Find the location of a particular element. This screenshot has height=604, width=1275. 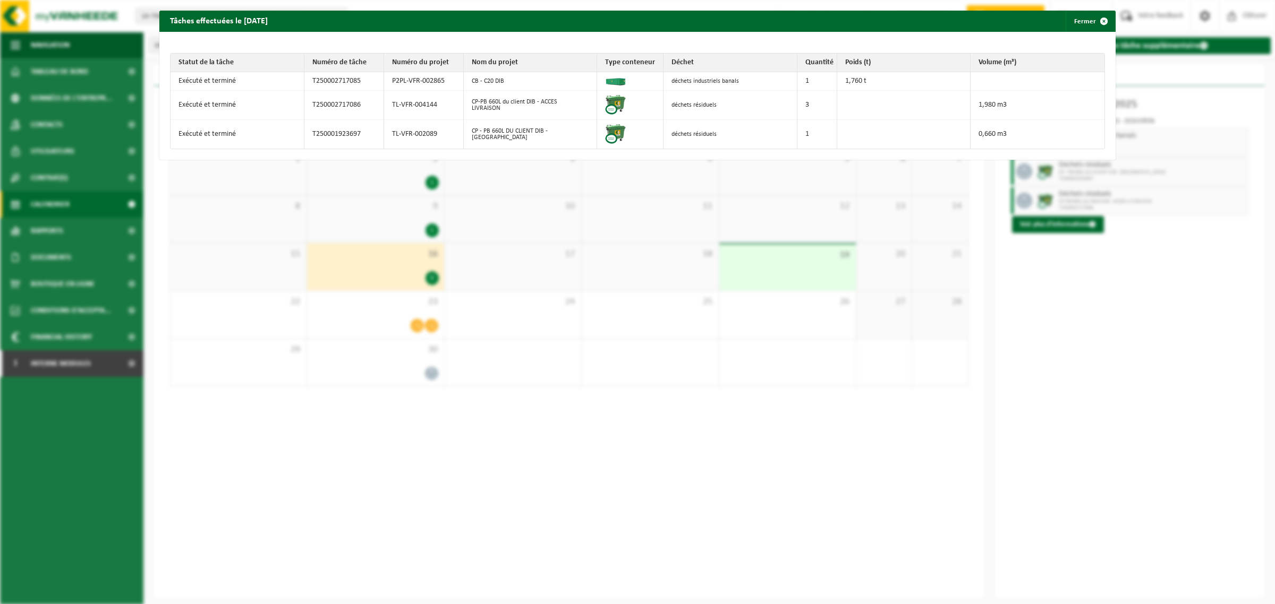

td: déchets industriels banals is located at coordinates (730, 81).